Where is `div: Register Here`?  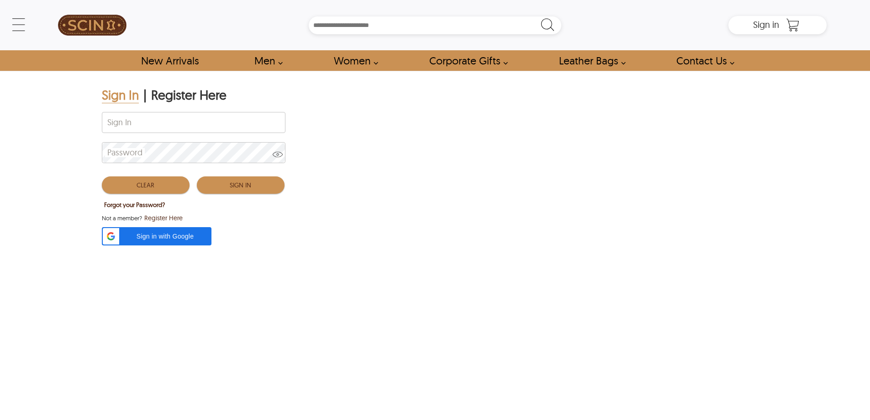
div: Register Here is located at coordinates (189, 95).